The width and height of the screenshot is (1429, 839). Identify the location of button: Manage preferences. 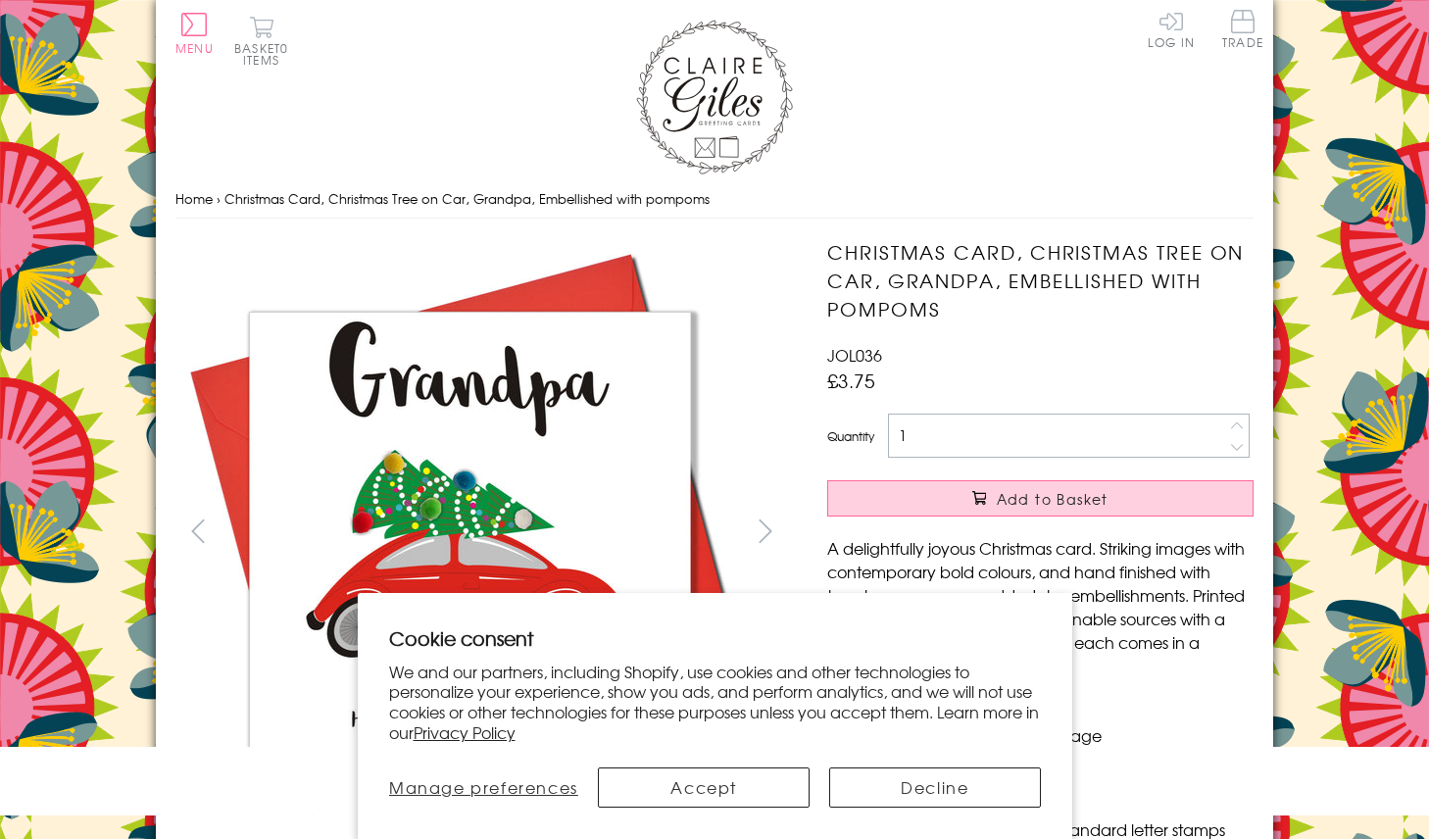
(484, 787).